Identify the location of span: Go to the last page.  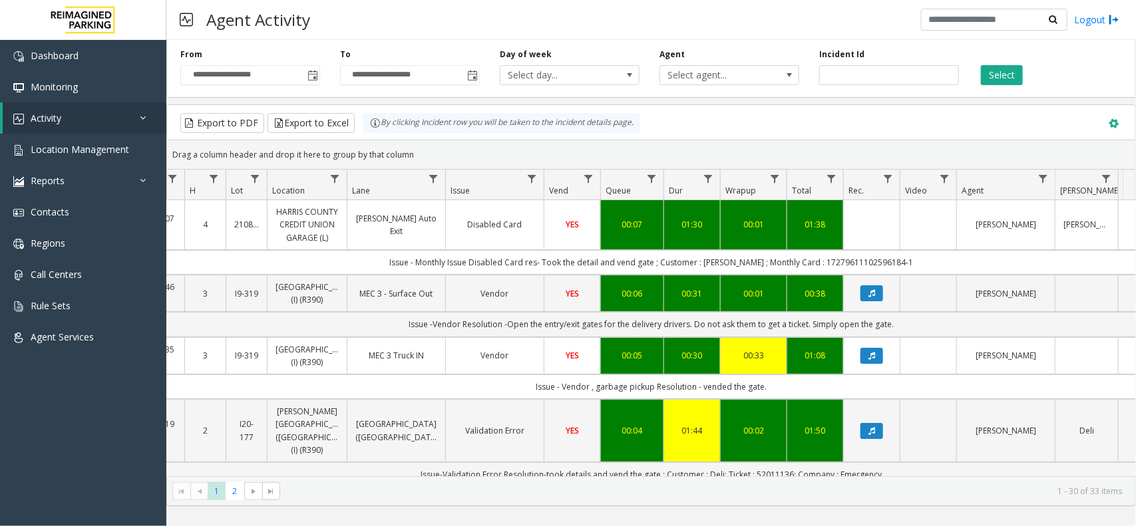
(271, 492).